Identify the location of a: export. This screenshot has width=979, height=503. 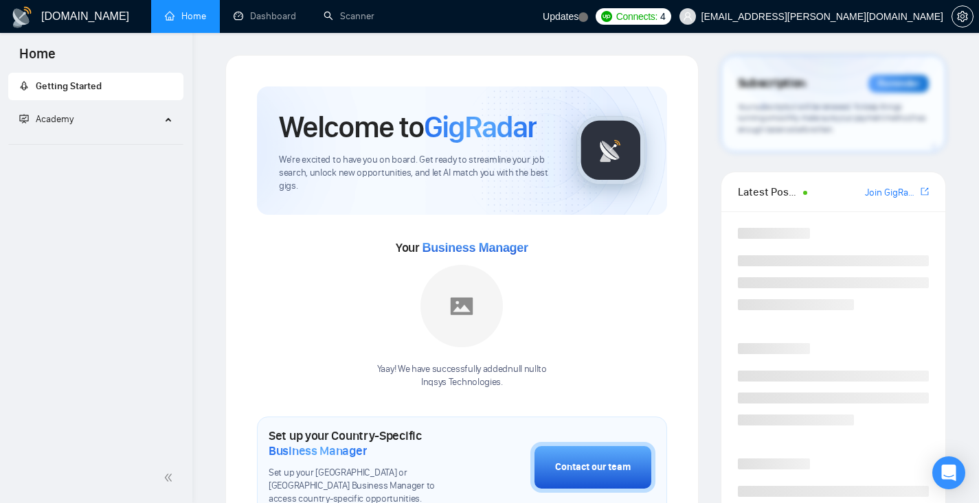
(924, 192).